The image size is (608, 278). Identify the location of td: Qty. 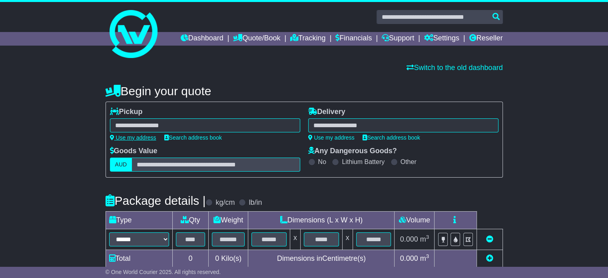
(190, 220).